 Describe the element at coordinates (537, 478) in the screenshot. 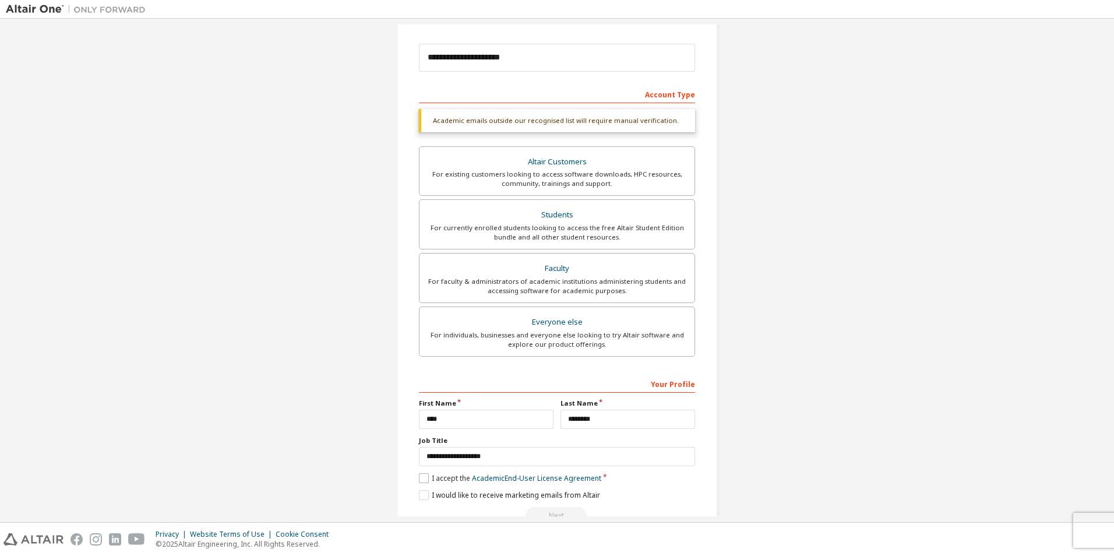

I see `a: Academic End-User License Agreement` at that location.